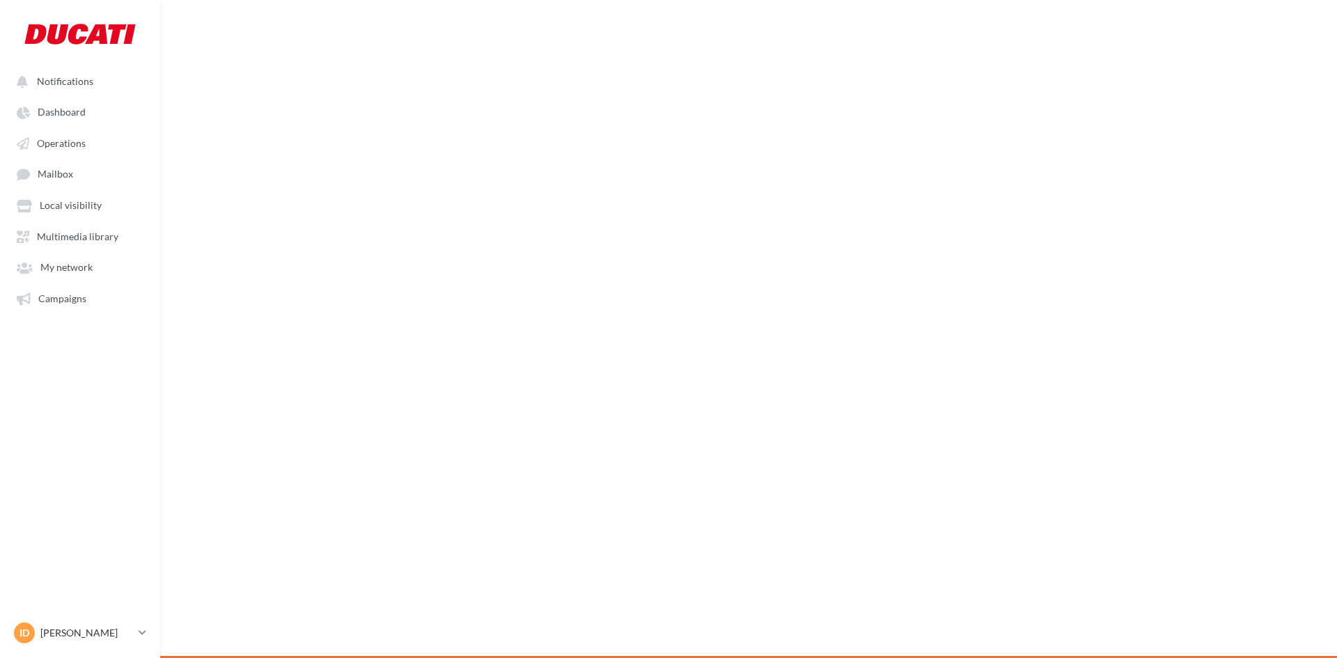 Image resolution: width=1337 pixels, height=658 pixels. Describe the element at coordinates (77, 236) in the screenshot. I see `span: Multimedia library` at that location.